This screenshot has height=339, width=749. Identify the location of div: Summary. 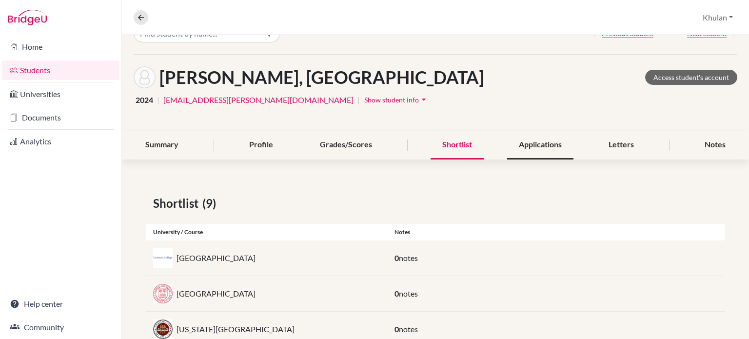
(162, 145).